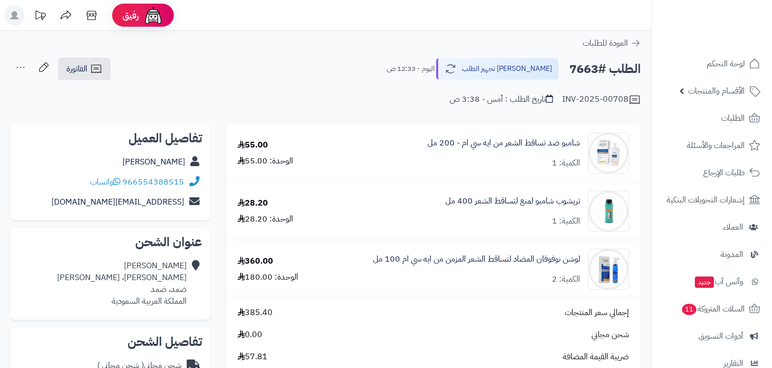 Image resolution: width=772 pixels, height=368 pixels. What do you see at coordinates (711, 254) in the screenshot?
I see `a: المدونة` at bounding box center [711, 254].